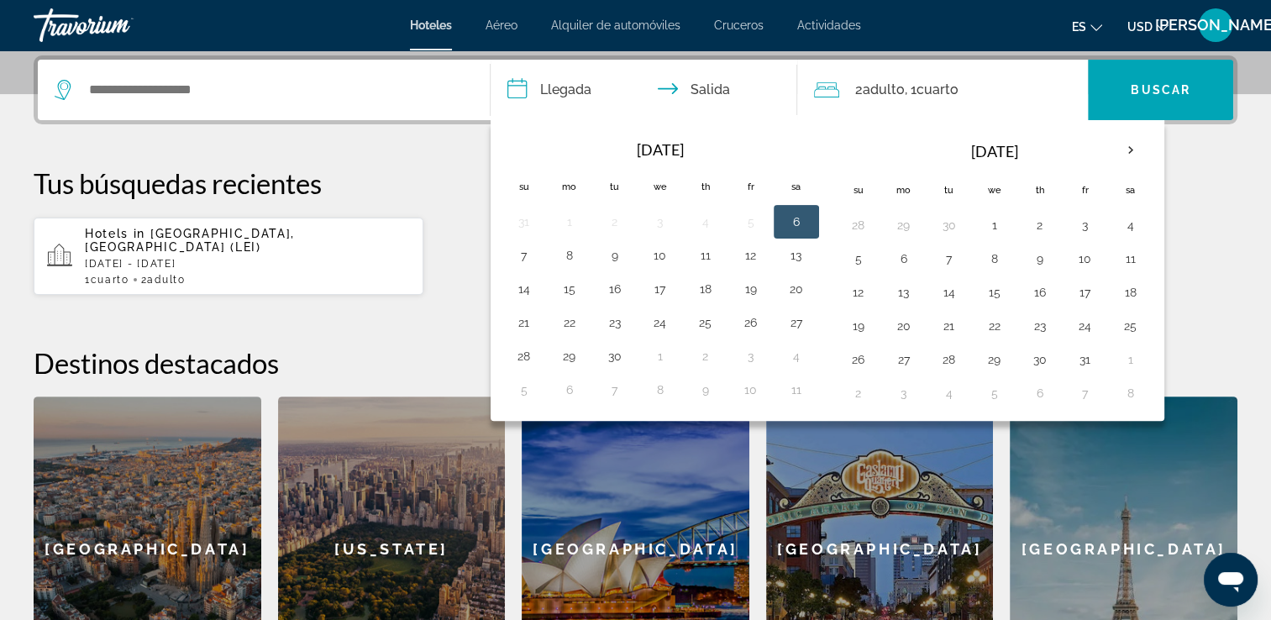 Image resolution: width=1271 pixels, height=620 pixels. What do you see at coordinates (107, 280) in the screenshot?
I see `span: 1` at bounding box center [107, 280].